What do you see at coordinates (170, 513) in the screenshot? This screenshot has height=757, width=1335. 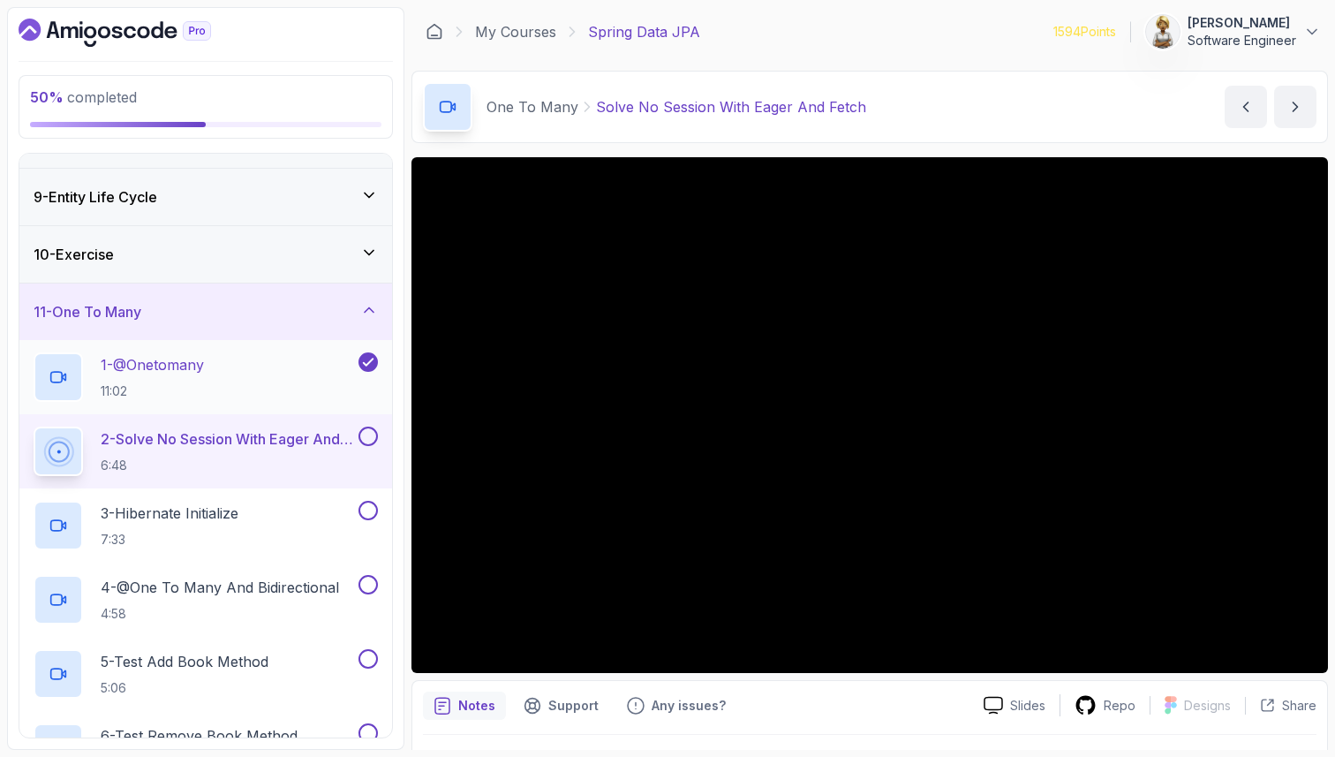 I see `p: 3 - Hibernate Initialize` at bounding box center [170, 513].